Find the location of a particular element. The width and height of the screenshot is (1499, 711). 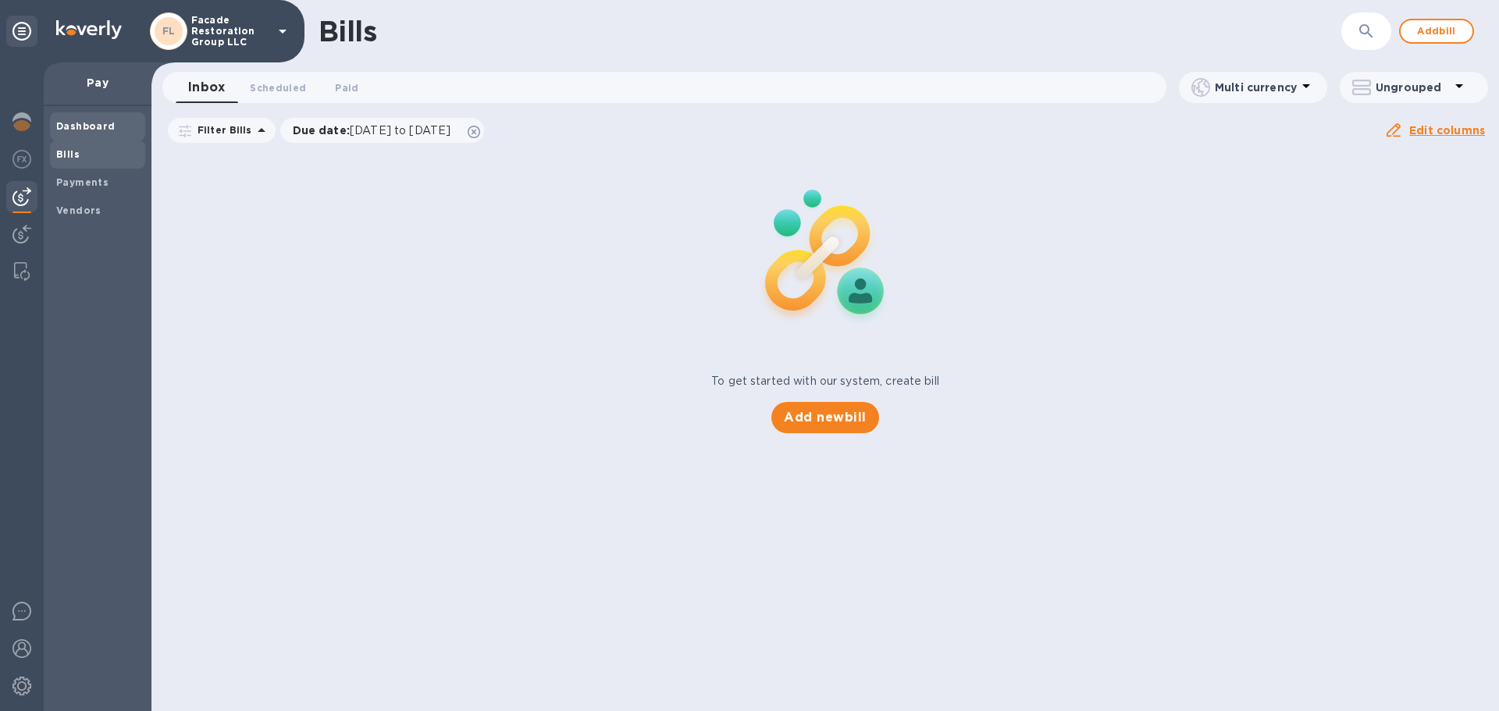

span: Scheduled is located at coordinates (278, 87).